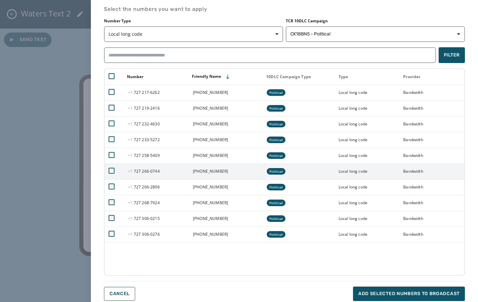 This screenshot has height=302, width=478. Describe the element at coordinates (409, 294) in the screenshot. I see `button: Add selected numbers to broadcast` at that location.